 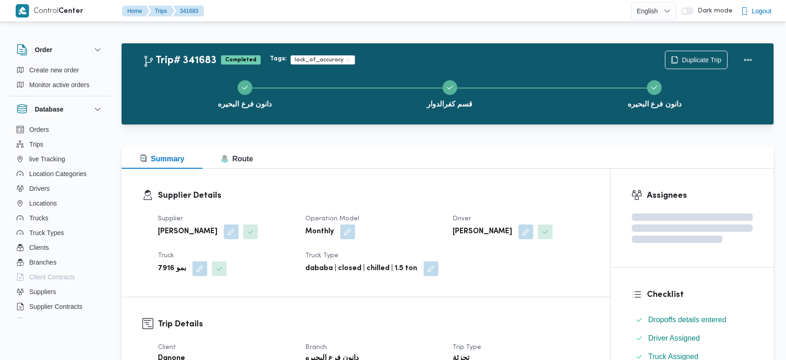 I want to click on button: Locations, so click(x=60, y=203).